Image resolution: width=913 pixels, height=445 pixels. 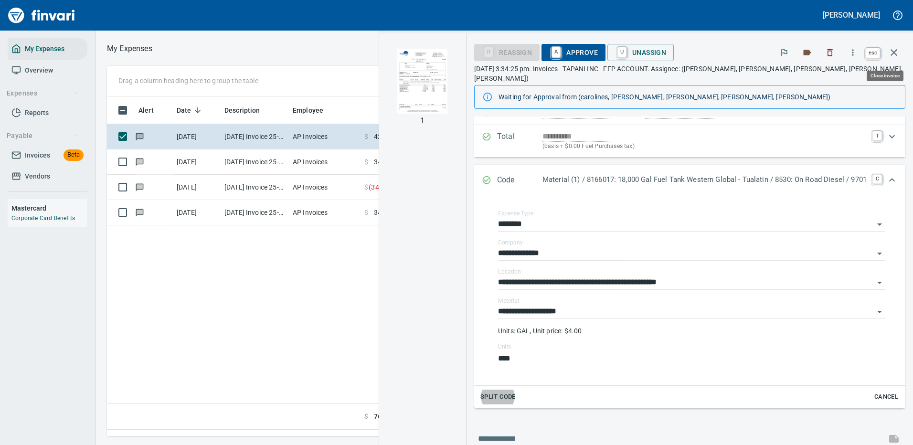 What do you see at coordinates (574, 53) in the screenshot?
I see `span: Approve` at bounding box center [574, 53].